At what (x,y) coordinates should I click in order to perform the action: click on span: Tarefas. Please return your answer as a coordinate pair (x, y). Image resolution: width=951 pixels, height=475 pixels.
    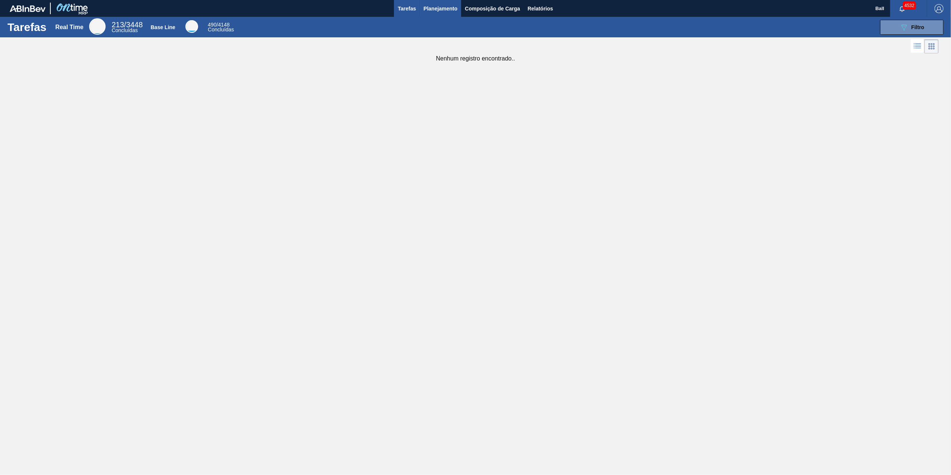
    Looking at the image, I should click on (407, 9).